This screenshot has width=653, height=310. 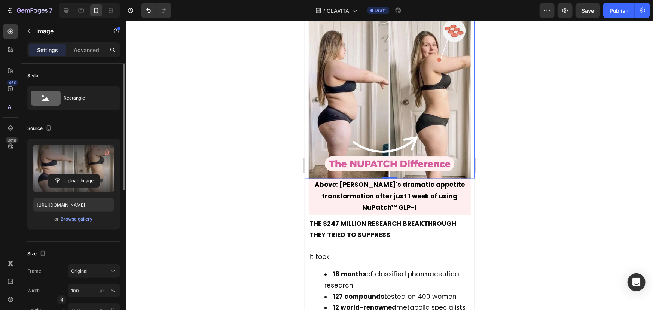 What do you see at coordinates (29, 10) in the screenshot?
I see `button: 7` at bounding box center [29, 10].